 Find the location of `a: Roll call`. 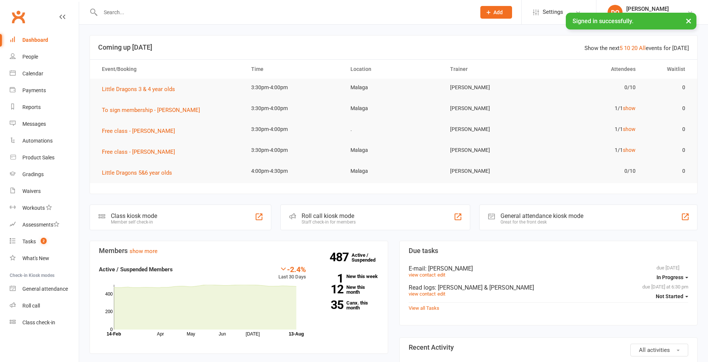

a: Roll call is located at coordinates (44, 306).